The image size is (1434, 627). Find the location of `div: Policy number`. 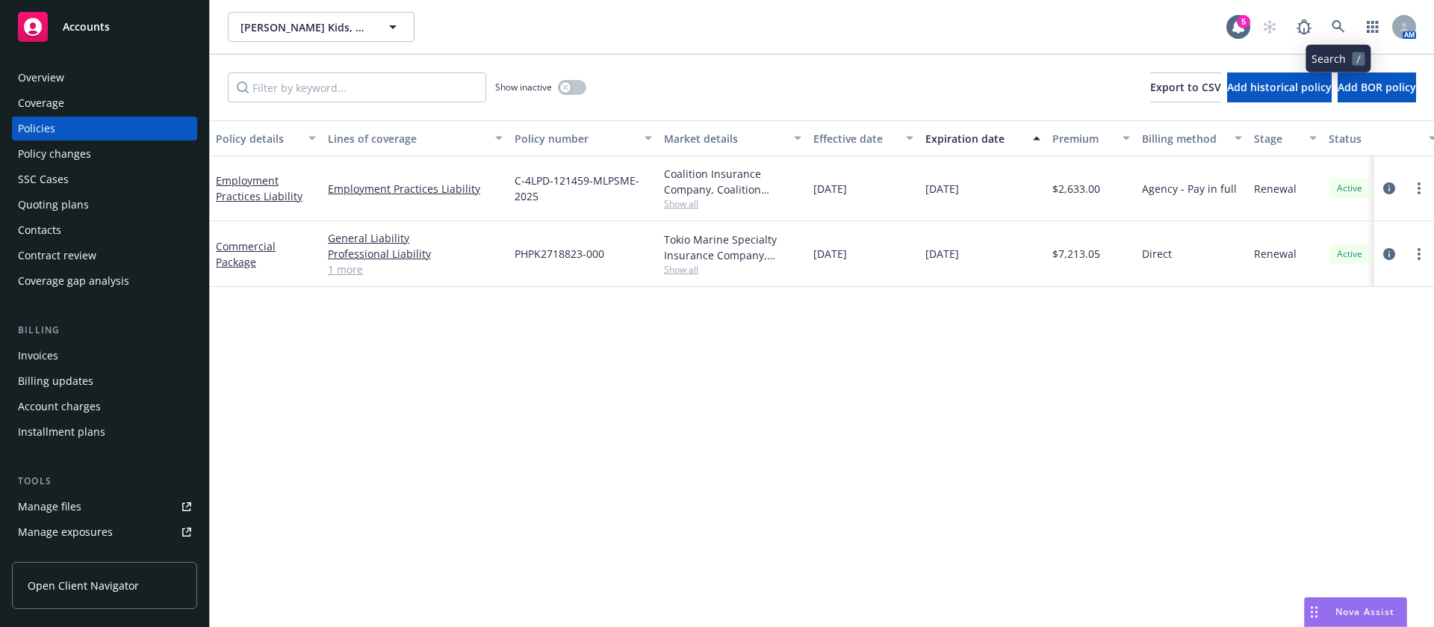

div: Policy number is located at coordinates (575, 138).